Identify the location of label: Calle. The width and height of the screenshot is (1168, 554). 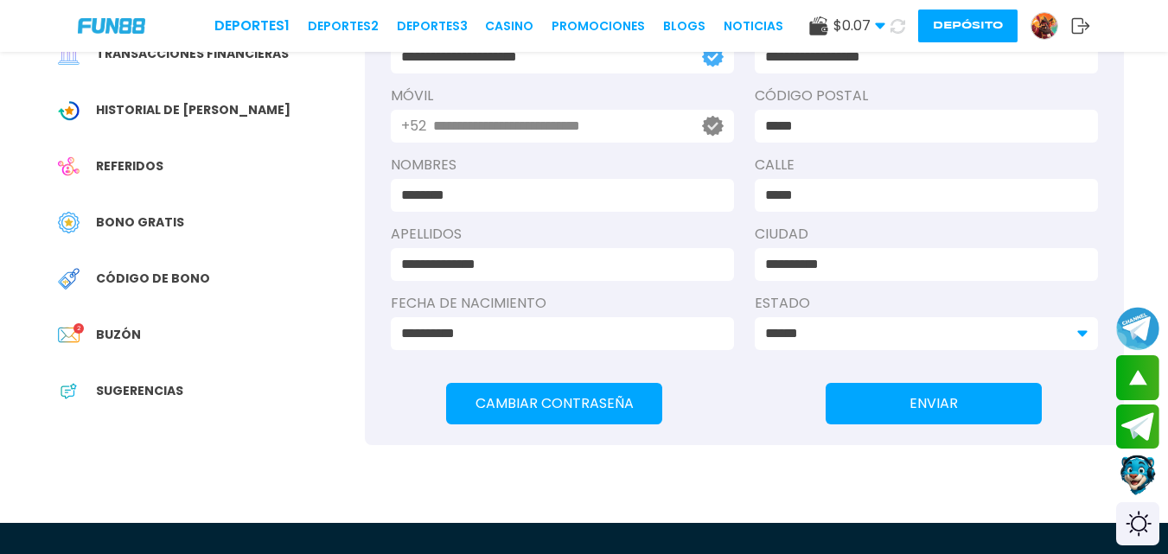
(926, 165).